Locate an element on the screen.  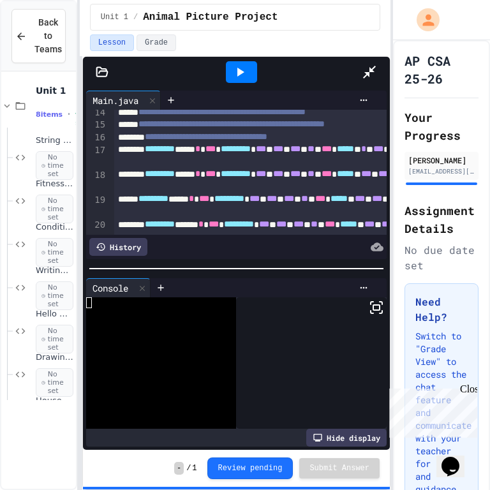
span: 1 is located at coordinates (194, 468).